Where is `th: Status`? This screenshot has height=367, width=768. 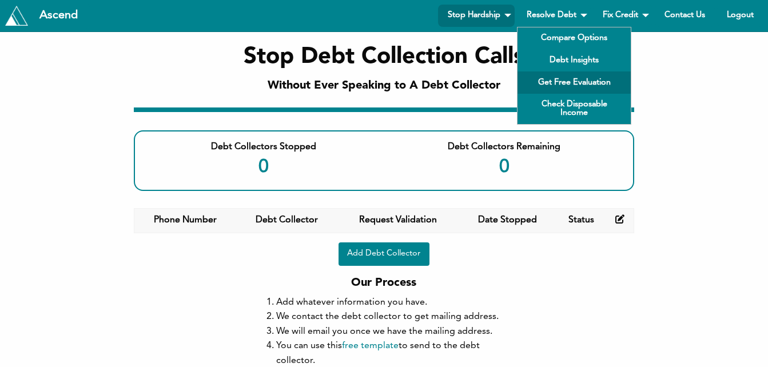 th: Status is located at coordinates (581, 220).